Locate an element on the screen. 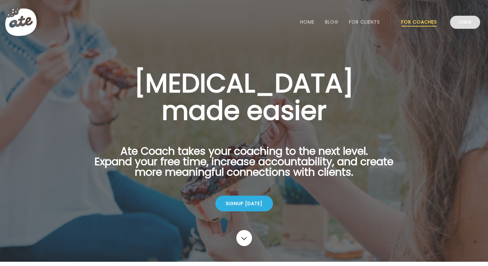  a: For Coaches is located at coordinates (419, 22).